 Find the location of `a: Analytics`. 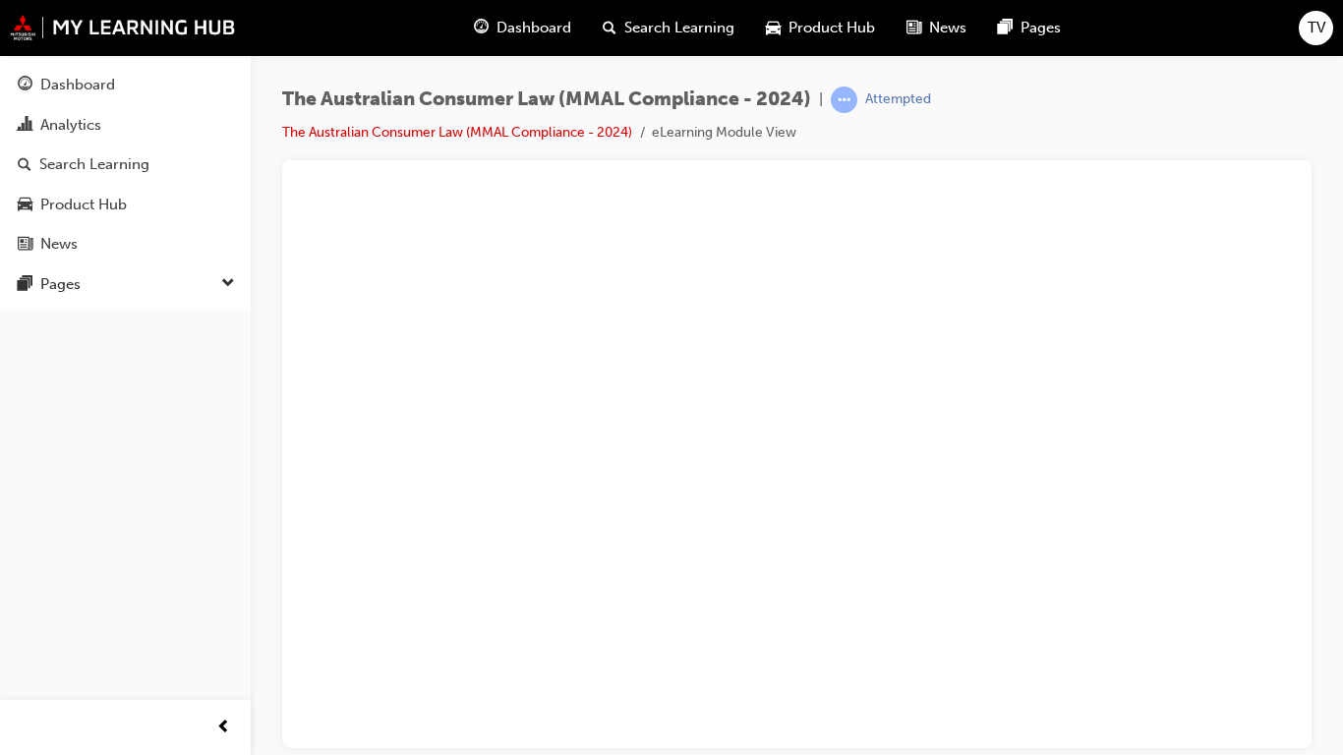

a: Analytics is located at coordinates (125, 125).